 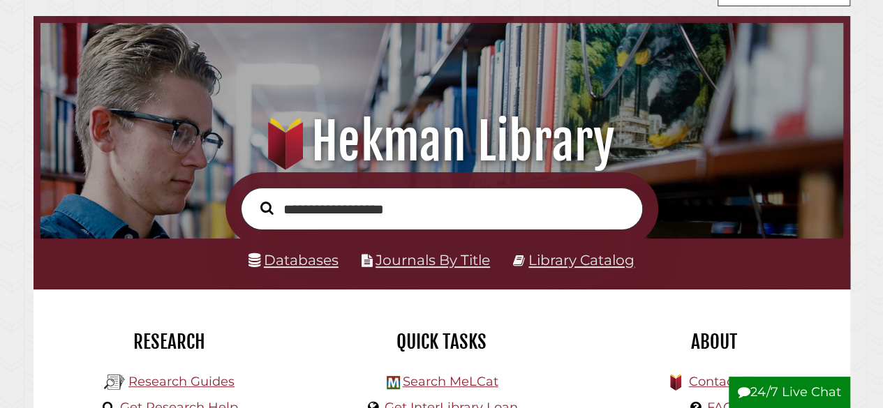 I want to click on a: Library Catalog, so click(x=582, y=260).